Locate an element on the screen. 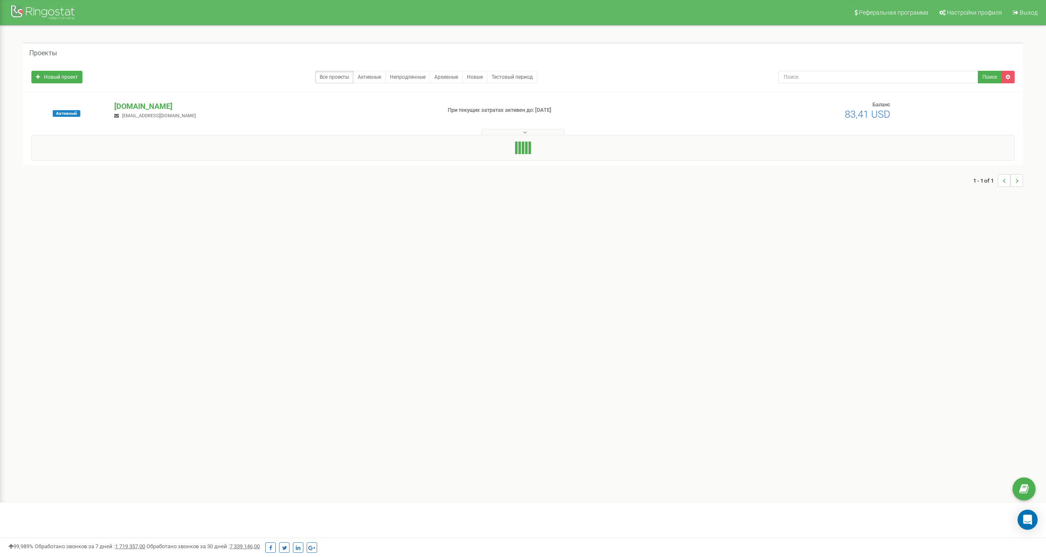 The image size is (1046, 557). span: Настройки профиля is located at coordinates (975, 13).